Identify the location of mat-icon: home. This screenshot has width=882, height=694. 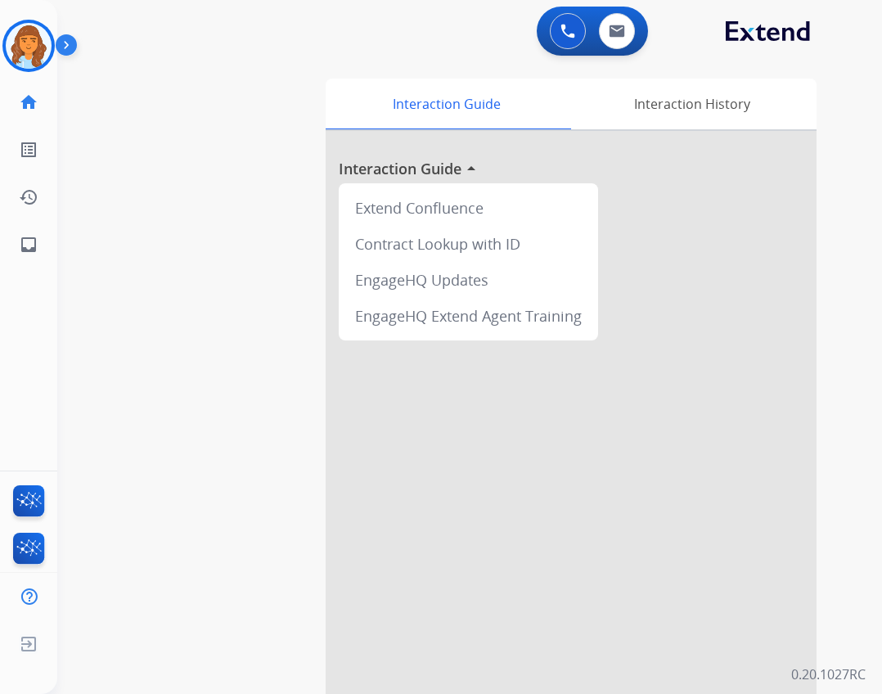
(29, 102).